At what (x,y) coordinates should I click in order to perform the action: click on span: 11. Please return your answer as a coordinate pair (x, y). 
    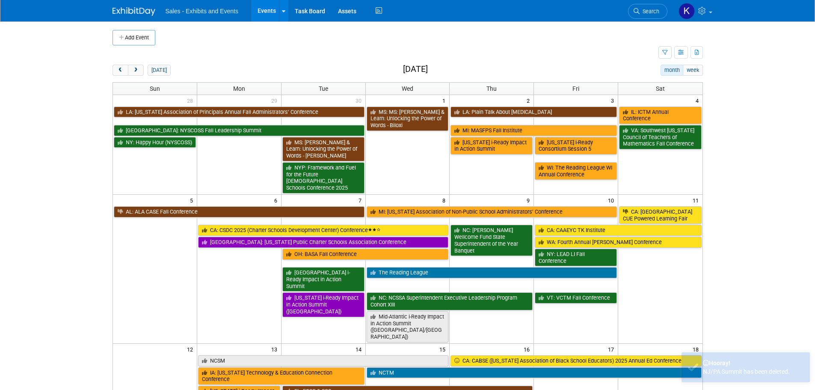
    Looking at the image, I should click on (697, 200).